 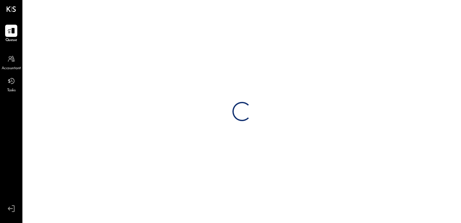 I want to click on a: Tasks, so click(x=11, y=84).